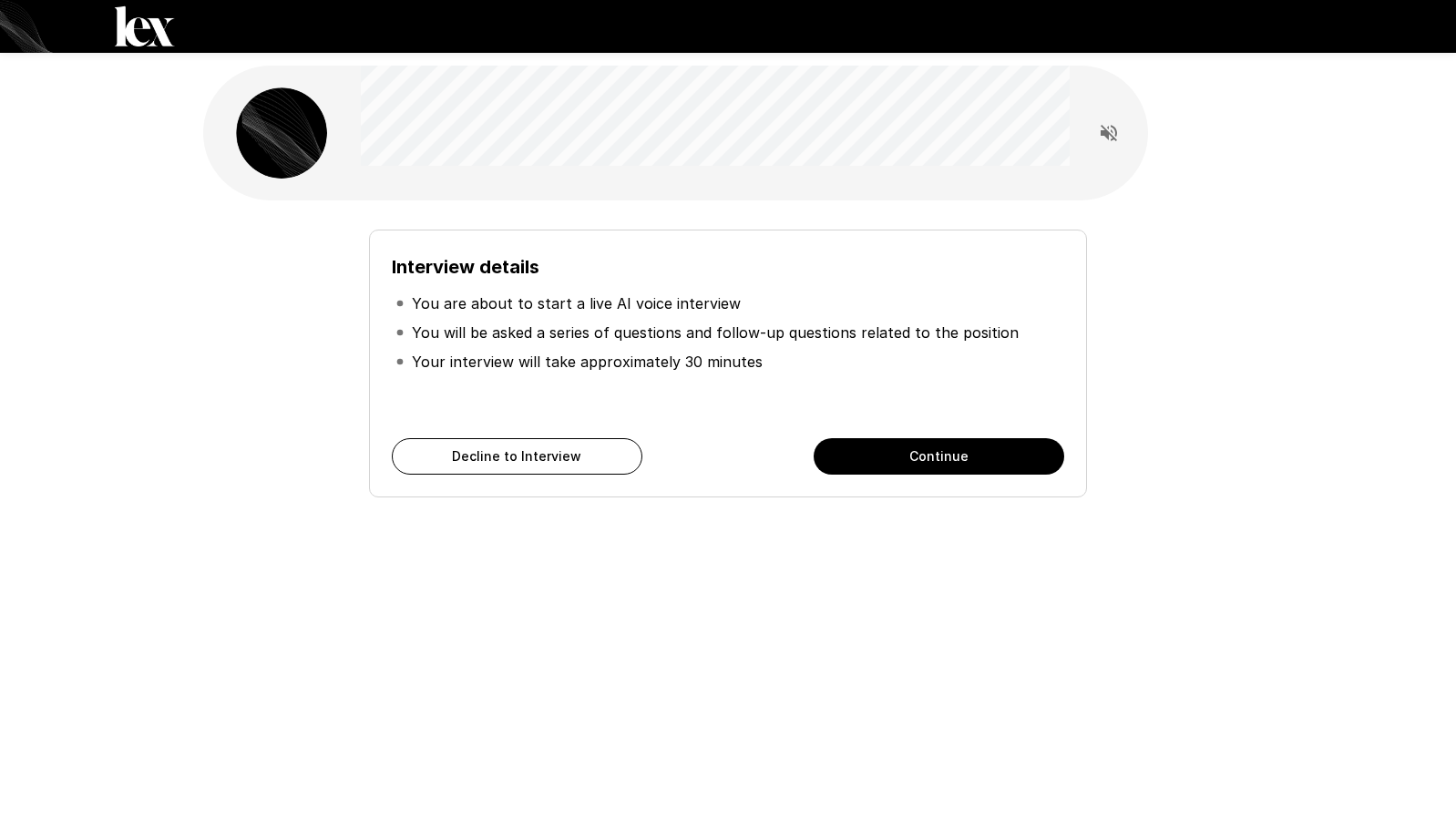 Image resolution: width=1456 pixels, height=829 pixels. What do you see at coordinates (939, 457) in the screenshot?
I see `button: Continue` at bounding box center [939, 457].